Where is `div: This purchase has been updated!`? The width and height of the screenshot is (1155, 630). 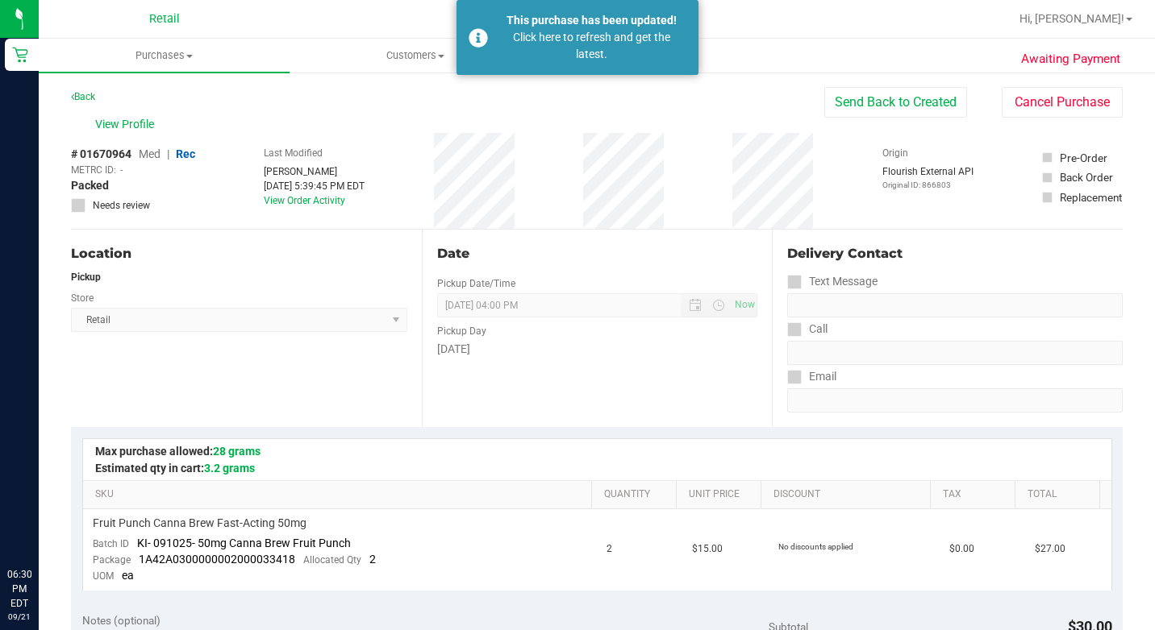 div: This purchase has been updated! is located at coordinates (591, 20).